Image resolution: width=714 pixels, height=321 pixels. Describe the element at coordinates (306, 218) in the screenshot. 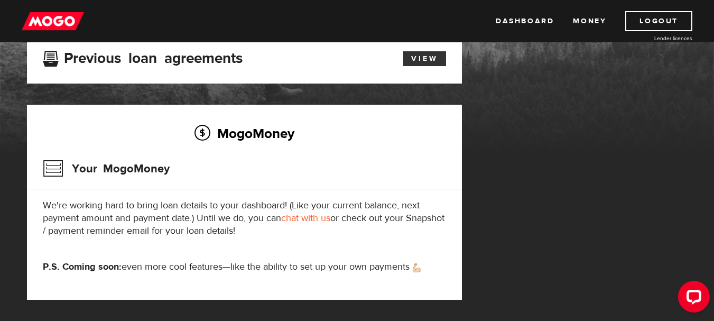

I see `a: chat with us` at that location.